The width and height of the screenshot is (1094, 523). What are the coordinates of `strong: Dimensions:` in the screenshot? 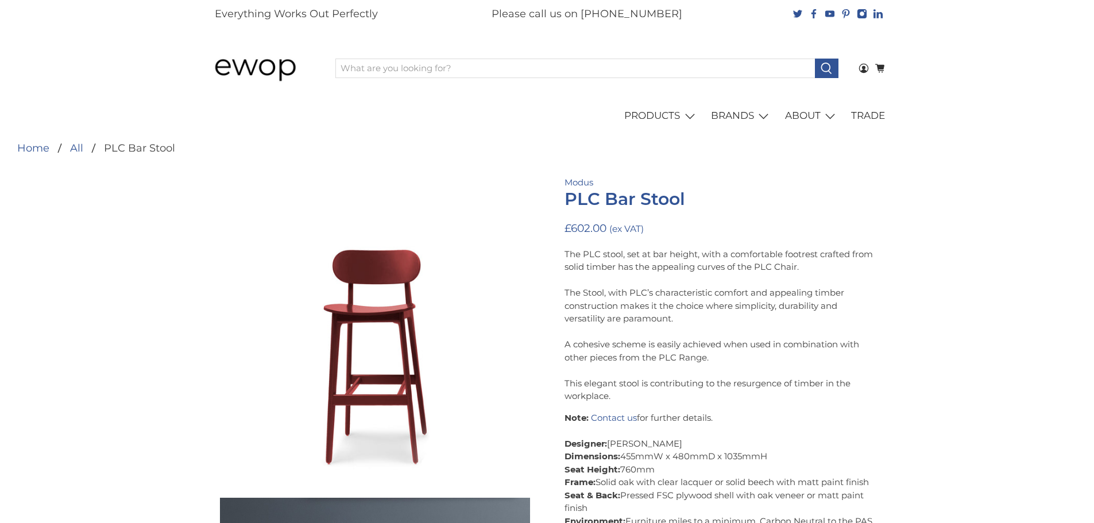 It's located at (592, 456).